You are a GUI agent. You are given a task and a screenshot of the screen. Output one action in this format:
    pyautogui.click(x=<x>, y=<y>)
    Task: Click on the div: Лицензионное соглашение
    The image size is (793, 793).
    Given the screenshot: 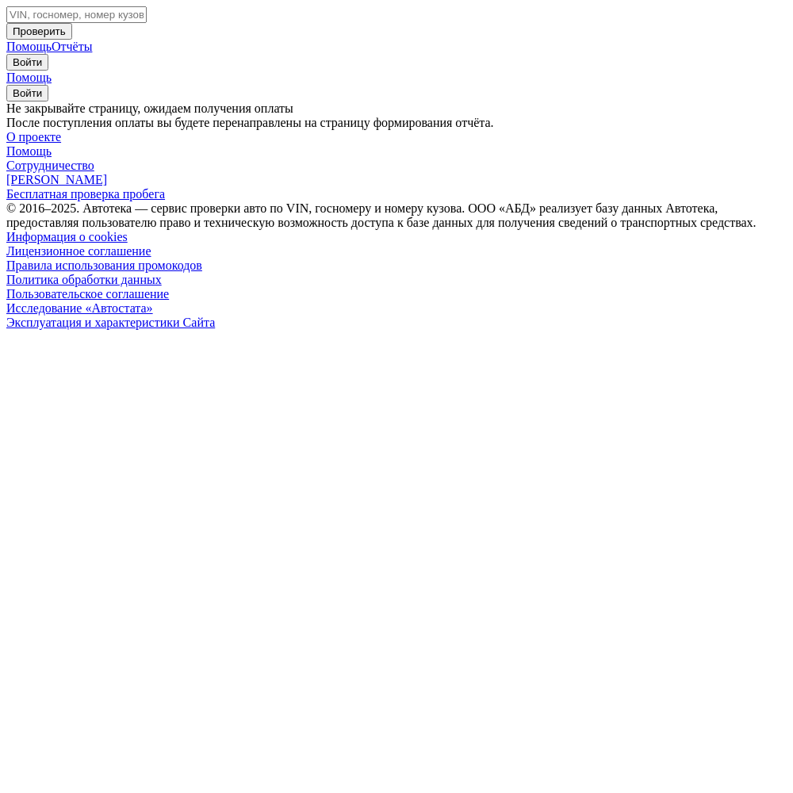 What is the action you would take?
    pyautogui.click(x=397, y=251)
    